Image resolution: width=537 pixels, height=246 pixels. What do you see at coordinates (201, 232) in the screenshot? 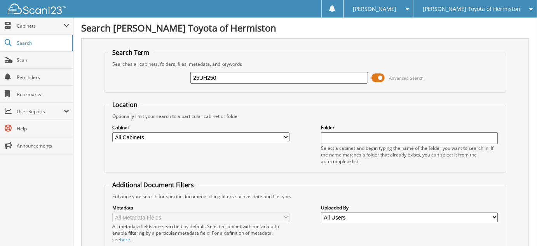
I see `div: All metadata fields are searched by default. Select a cabinet with metadata to enable filtering b...` at bounding box center [201, 232].